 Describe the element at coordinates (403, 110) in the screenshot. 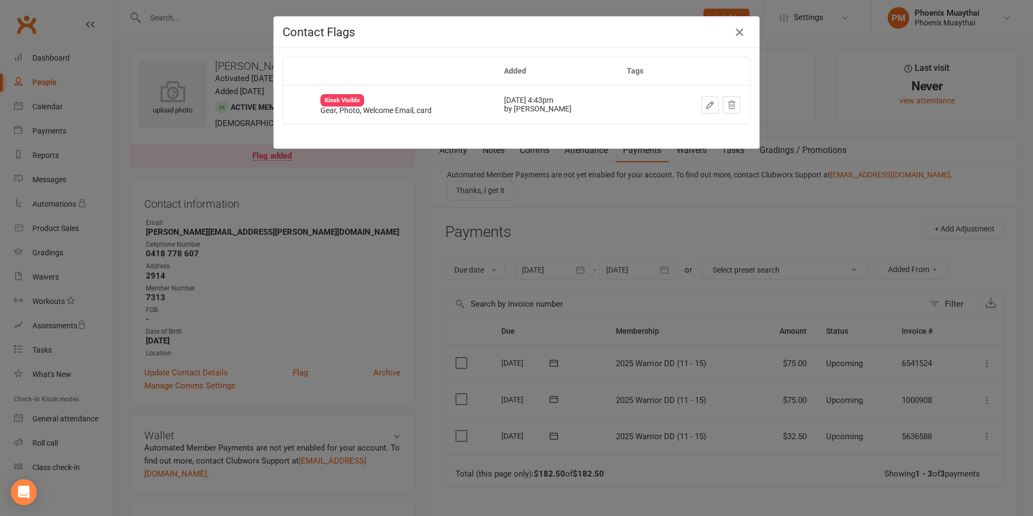

I see `div: Gear, Photo, Welcome Email, card` at that location.